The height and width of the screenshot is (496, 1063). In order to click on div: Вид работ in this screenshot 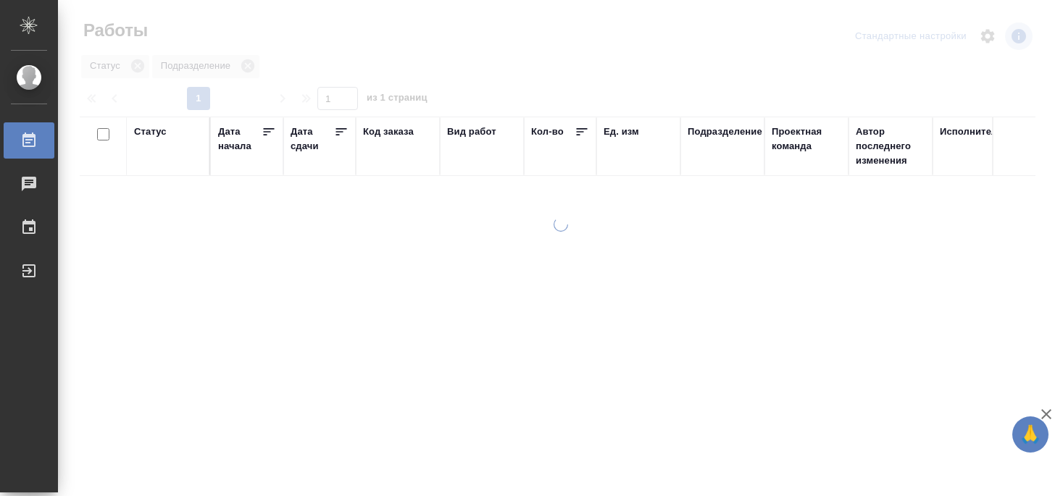, I will do `click(472, 132)`.